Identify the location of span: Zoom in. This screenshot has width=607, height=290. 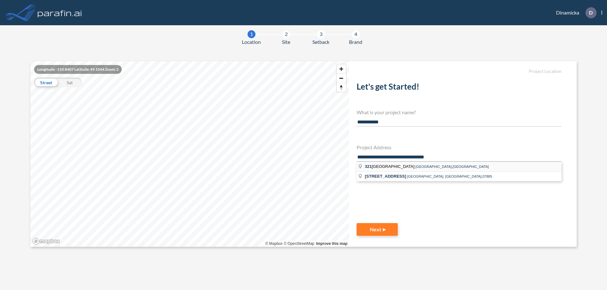
(341, 69).